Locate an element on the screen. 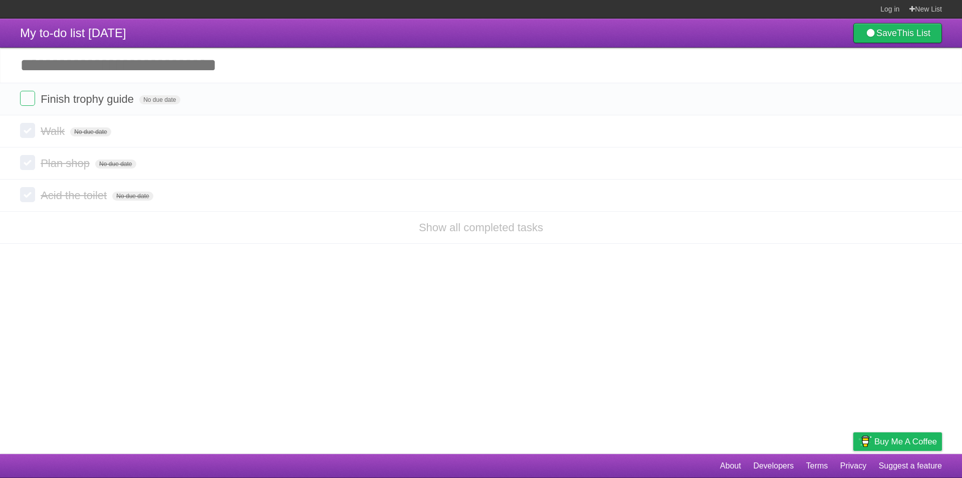 This screenshot has width=962, height=478. a: Show all completed tasks is located at coordinates (481, 227).